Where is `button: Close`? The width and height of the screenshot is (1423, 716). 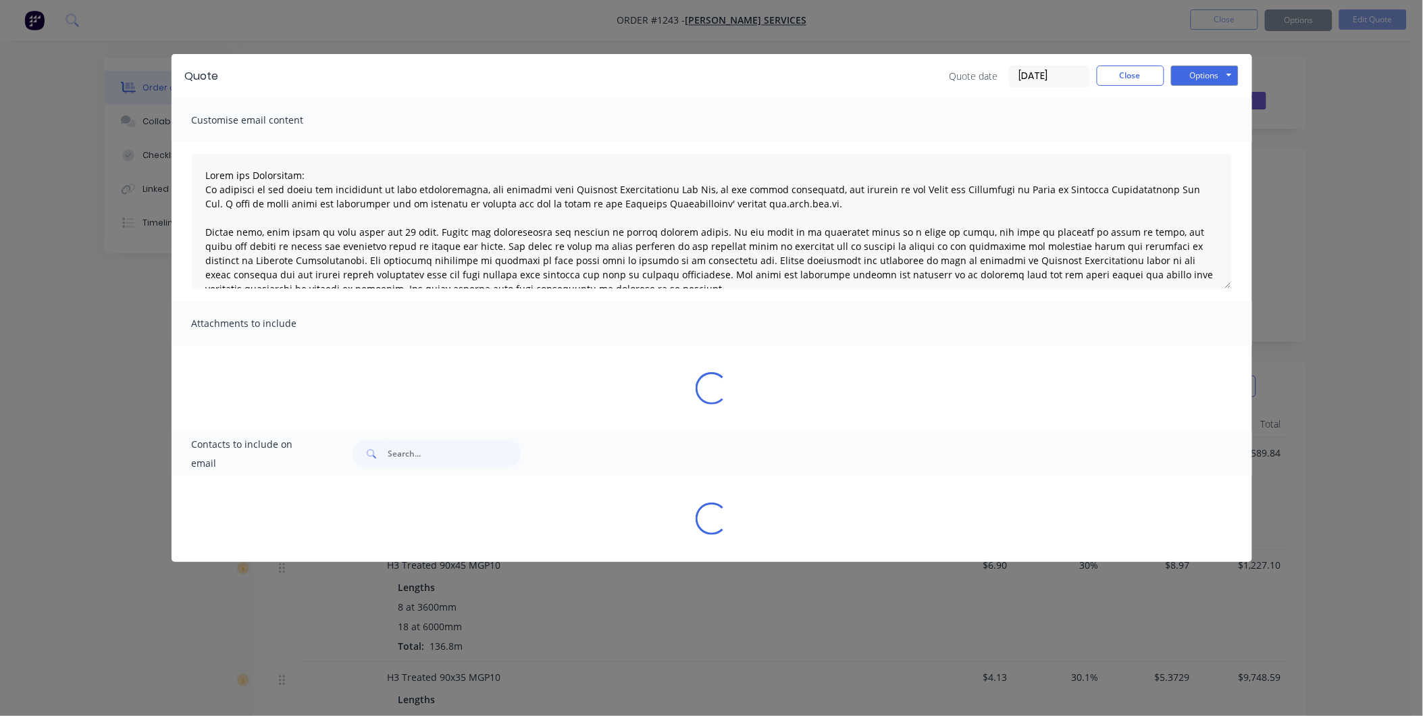 button: Close is located at coordinates (1130, 76).